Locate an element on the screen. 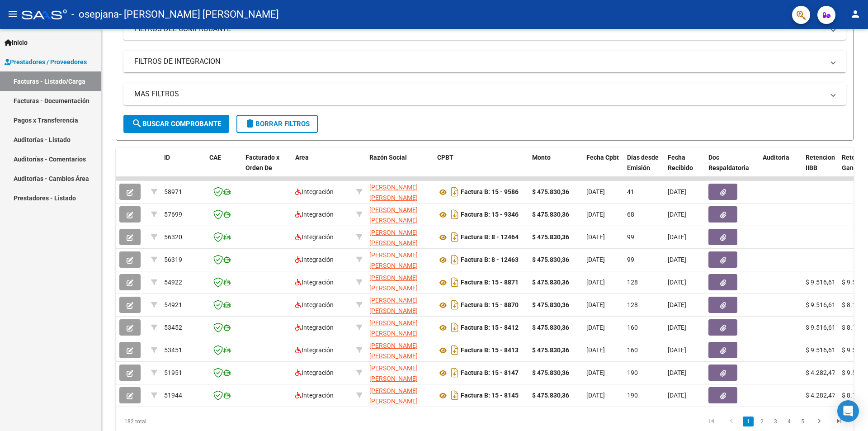 This screenshot has height=431, width=868. span: 54921 is located at coordinates (173, 305).